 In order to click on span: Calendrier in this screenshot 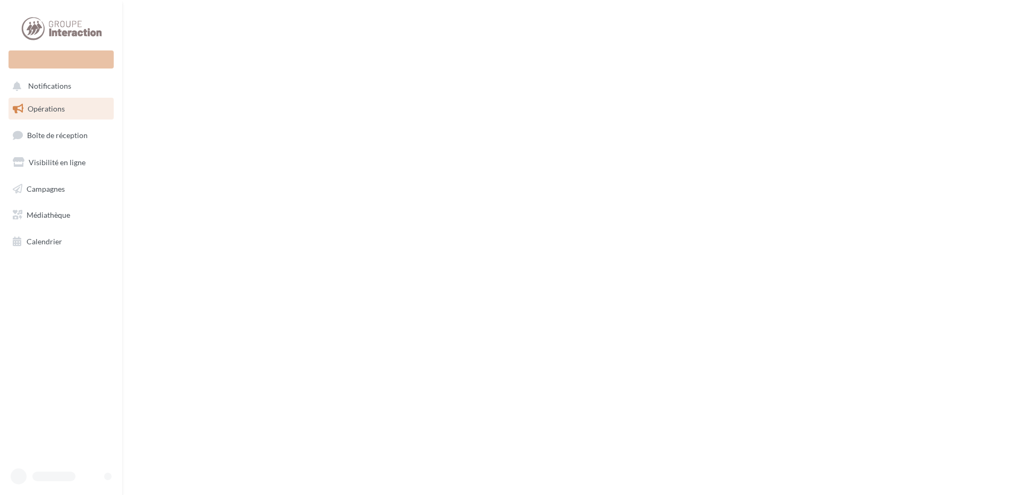, I will do `click(44, 241)`.